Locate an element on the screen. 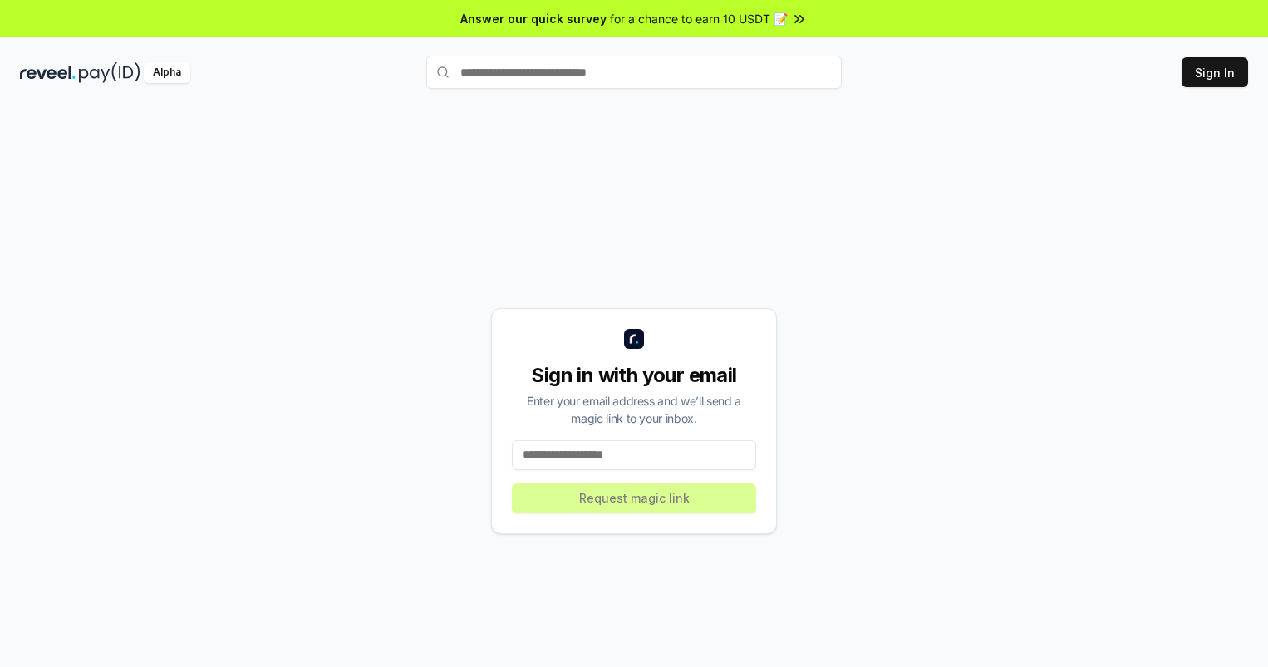 The height and width of the screenshot is (667, 1268). div: Alpha is located at coordinates (167, 72).